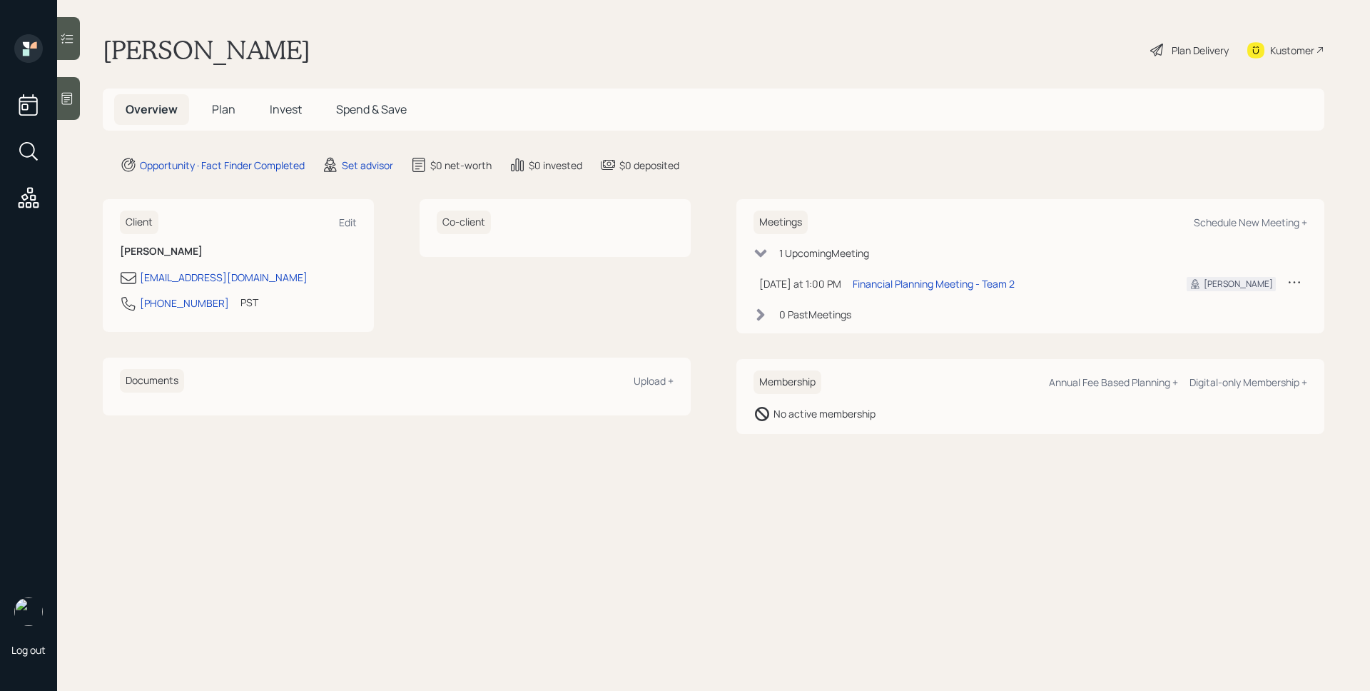 This screenshot has width=1370, height=691. What do you see at coordinates (223, 109) in the screenshot?
I see `span: Plan` at bounding box center [223, 109].